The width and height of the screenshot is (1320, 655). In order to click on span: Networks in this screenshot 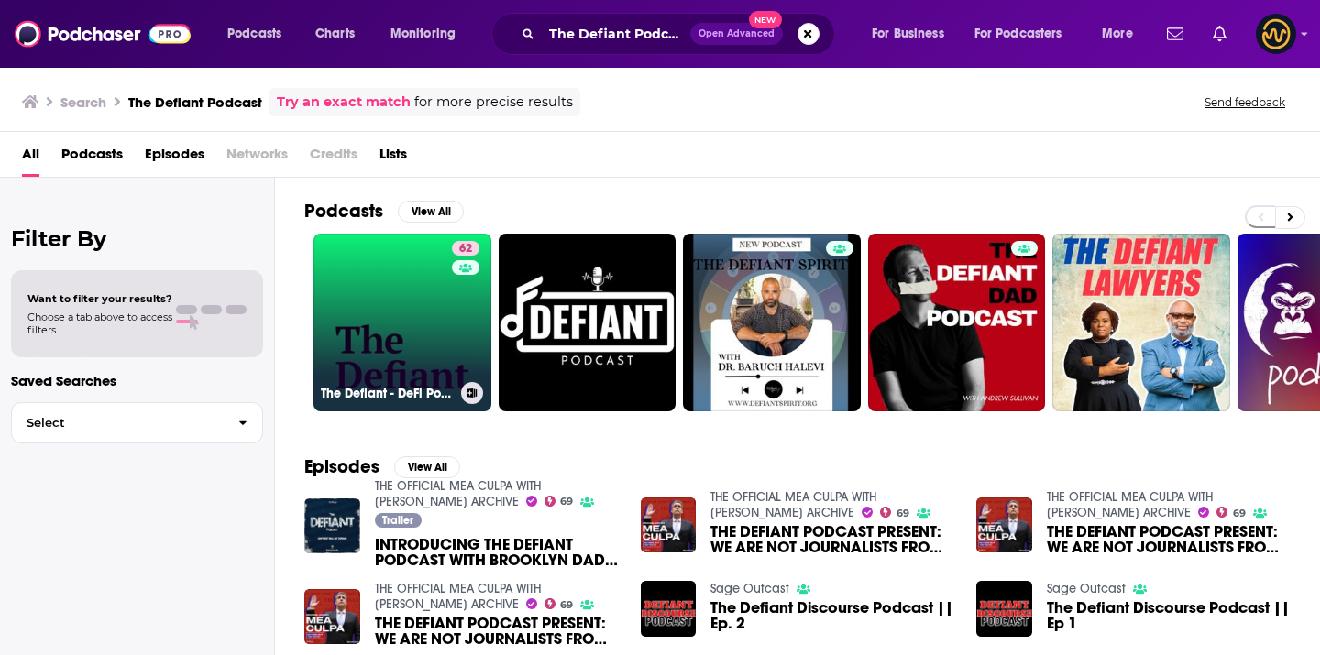, I will do `click(257, 158)`.